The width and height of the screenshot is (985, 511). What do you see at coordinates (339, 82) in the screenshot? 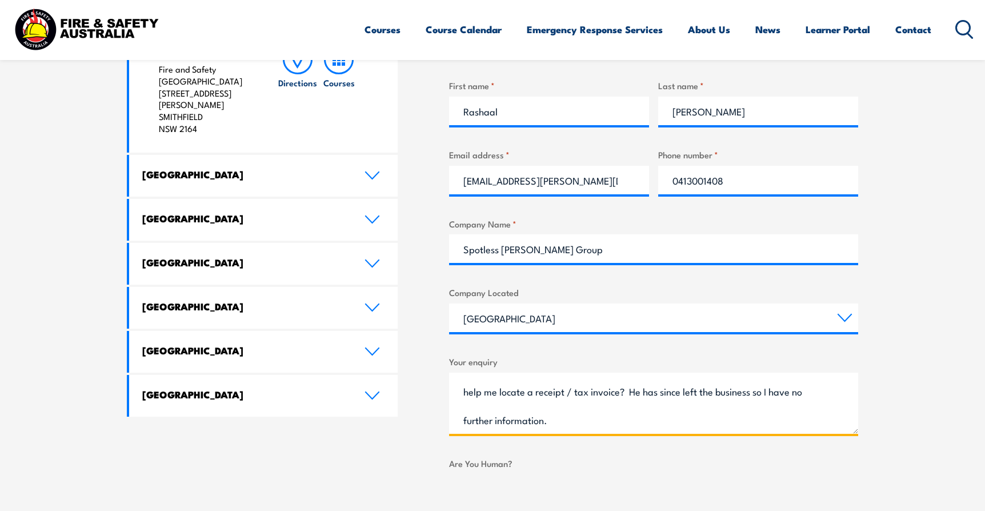
I see `h6: Courses` at bounding box center [339, 82].